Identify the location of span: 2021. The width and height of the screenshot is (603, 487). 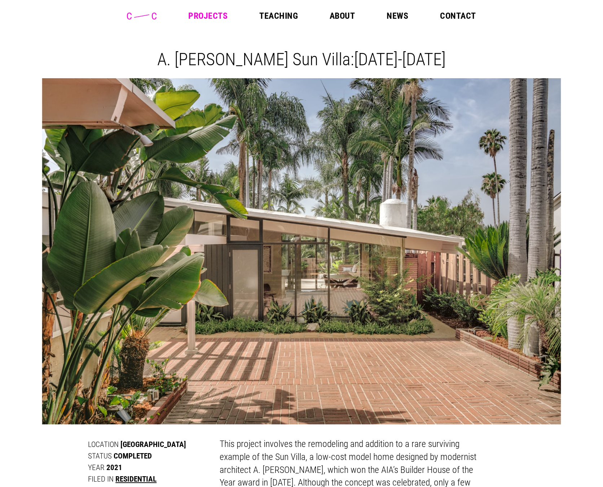
(114, 467).